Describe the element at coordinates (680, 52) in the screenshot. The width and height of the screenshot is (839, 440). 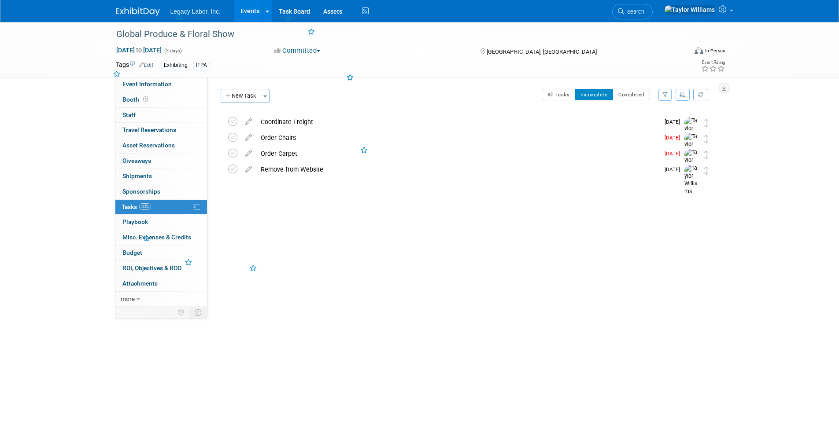
I see `div: Event Format` at that location.